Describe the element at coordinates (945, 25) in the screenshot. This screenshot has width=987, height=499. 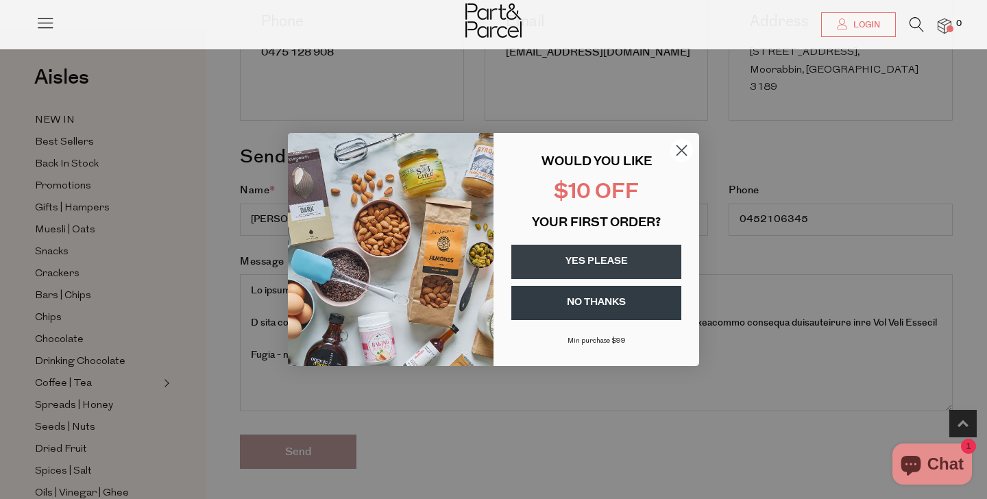
I see `a: 0` at that location.